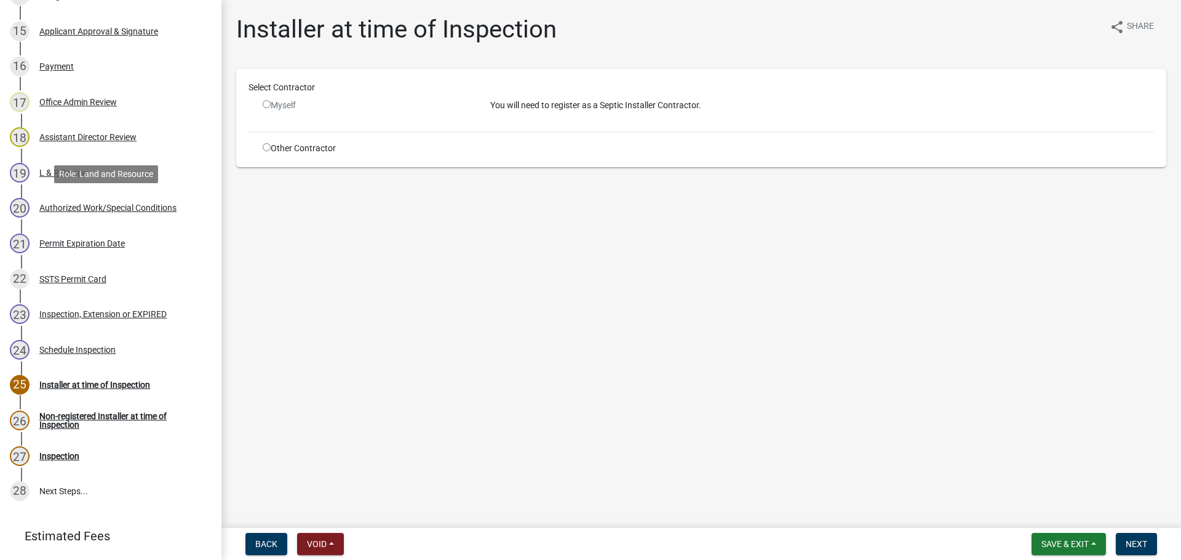  I want to click on span: Save & Exit, so click(1065, 544).